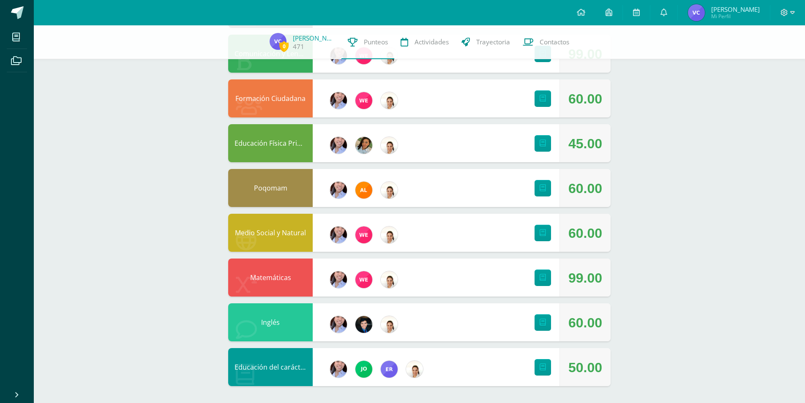 The height and width of the screenshot is (403, 805). Describe the element at coordinates (389, 369) in the screenshot. I see `img: 24e93427354e2860561080e027862b98.png` at that location.